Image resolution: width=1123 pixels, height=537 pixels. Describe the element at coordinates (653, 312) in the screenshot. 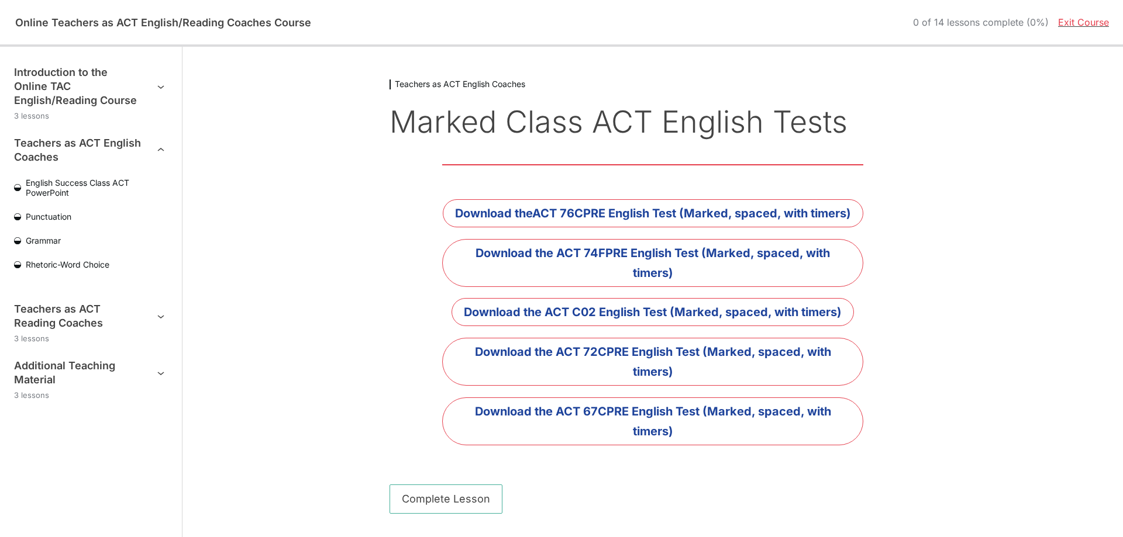

I see `a: Download the ACT C02 English Test (Marked, spaced, with timers)` at that location.